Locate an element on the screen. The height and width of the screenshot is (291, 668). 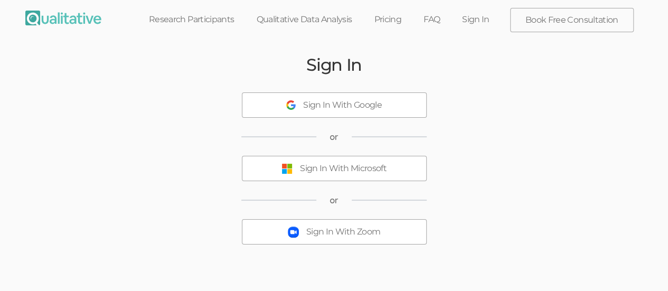
div: Chat Widget is located at coordinates (642, 266).